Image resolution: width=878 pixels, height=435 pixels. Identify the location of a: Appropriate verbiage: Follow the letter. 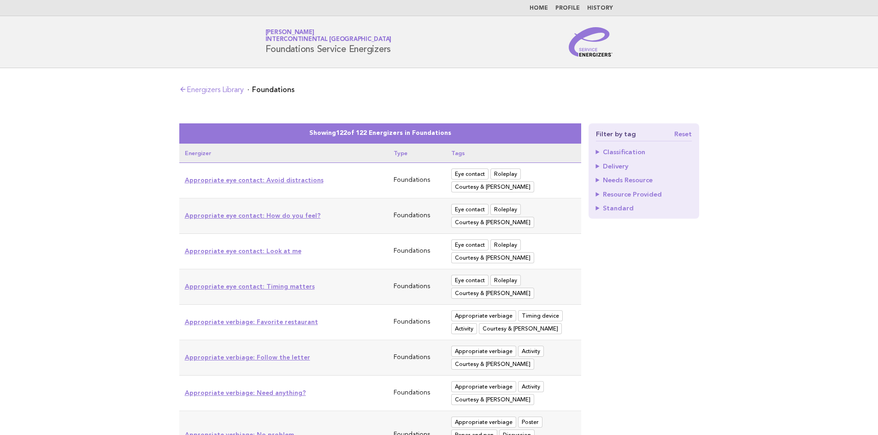
(247, 358).